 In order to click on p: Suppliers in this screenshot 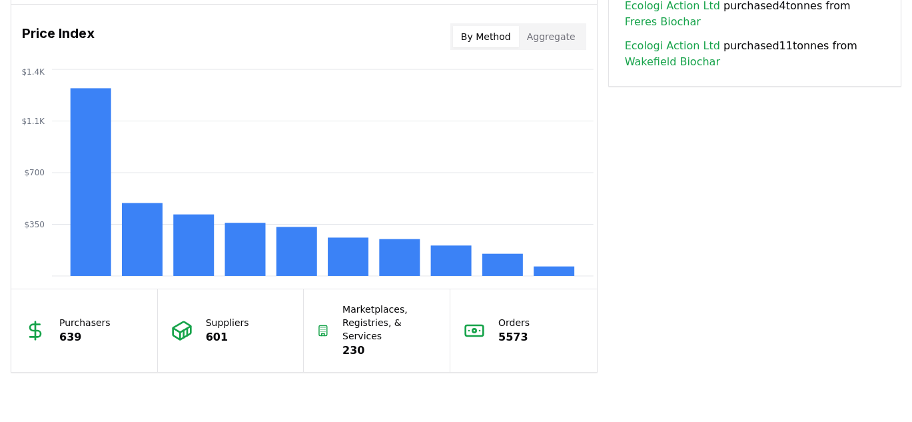, I will do `click(227, 322)`.